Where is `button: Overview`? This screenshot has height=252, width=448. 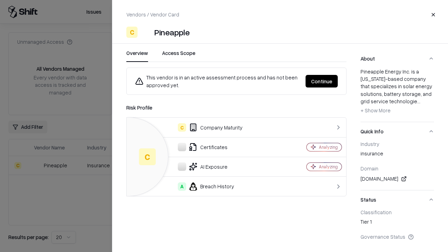
button: Overview is located at coordinates (137, 56).